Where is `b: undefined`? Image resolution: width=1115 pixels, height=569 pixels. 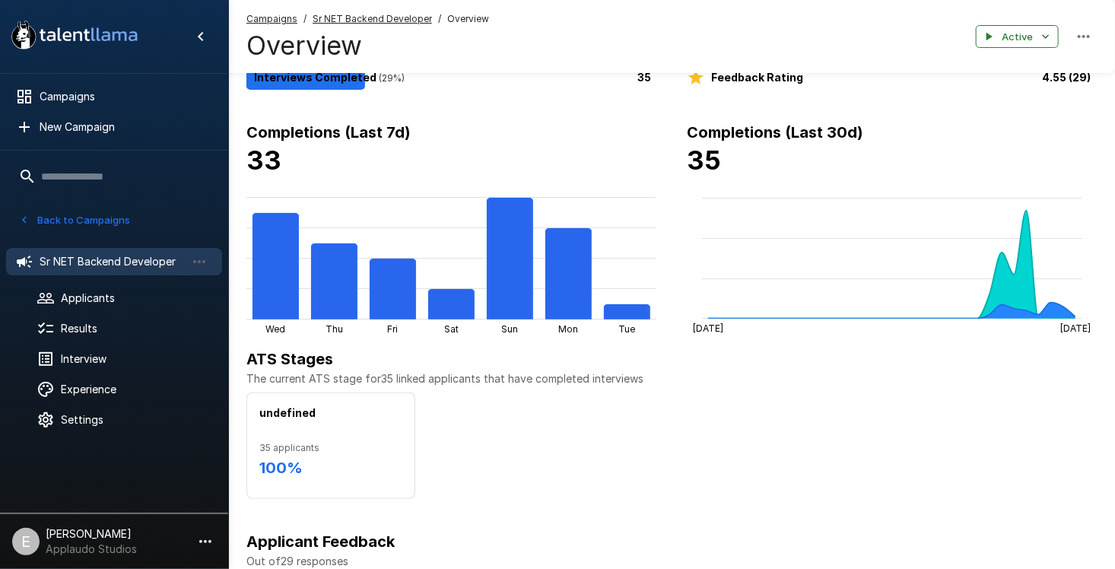
b: undefined is located at coordinates (288, 412).